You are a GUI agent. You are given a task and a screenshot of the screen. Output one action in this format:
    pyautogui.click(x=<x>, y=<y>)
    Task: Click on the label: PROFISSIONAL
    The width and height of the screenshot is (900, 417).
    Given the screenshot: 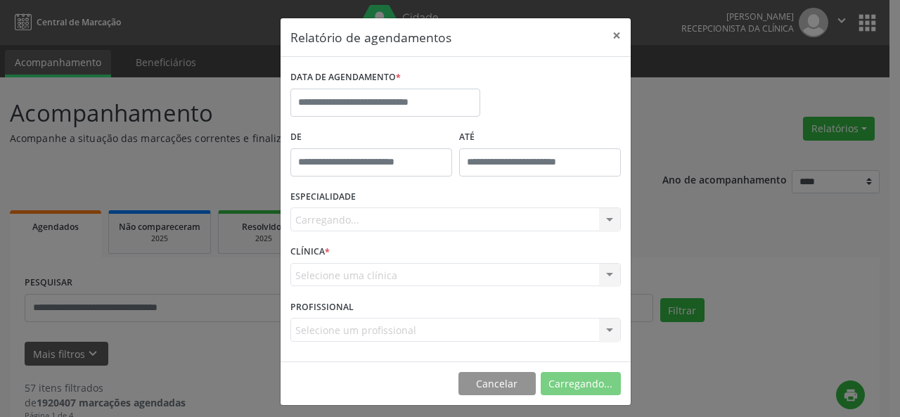 What is the action you would take?
    pyautogui.click(x=322, y=307)
    